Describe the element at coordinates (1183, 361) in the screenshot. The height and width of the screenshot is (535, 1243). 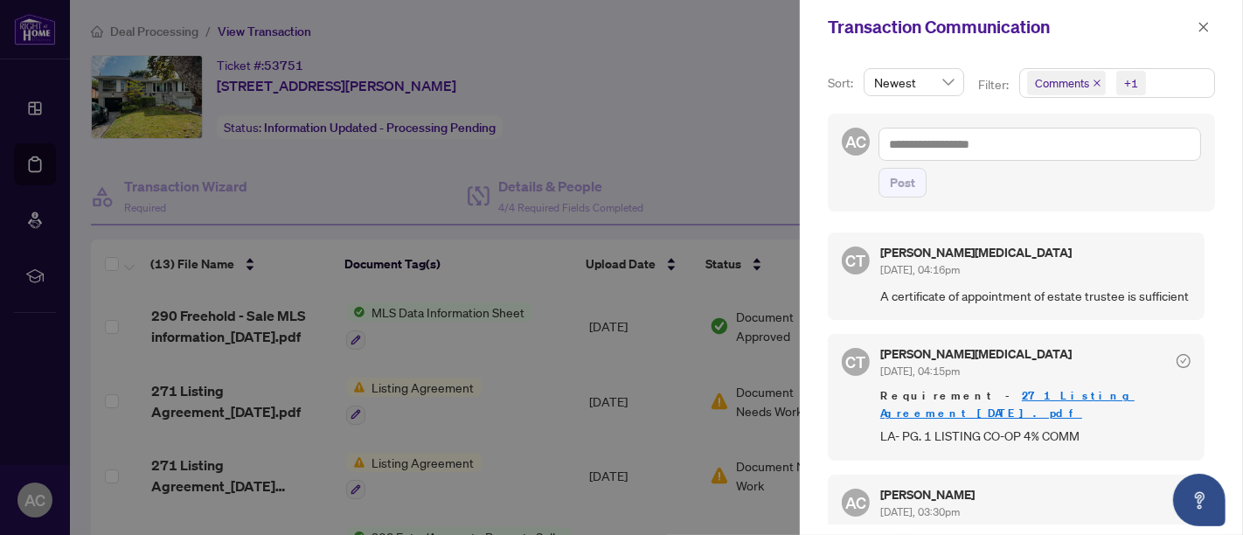
I see `span: check-circle` at that location.